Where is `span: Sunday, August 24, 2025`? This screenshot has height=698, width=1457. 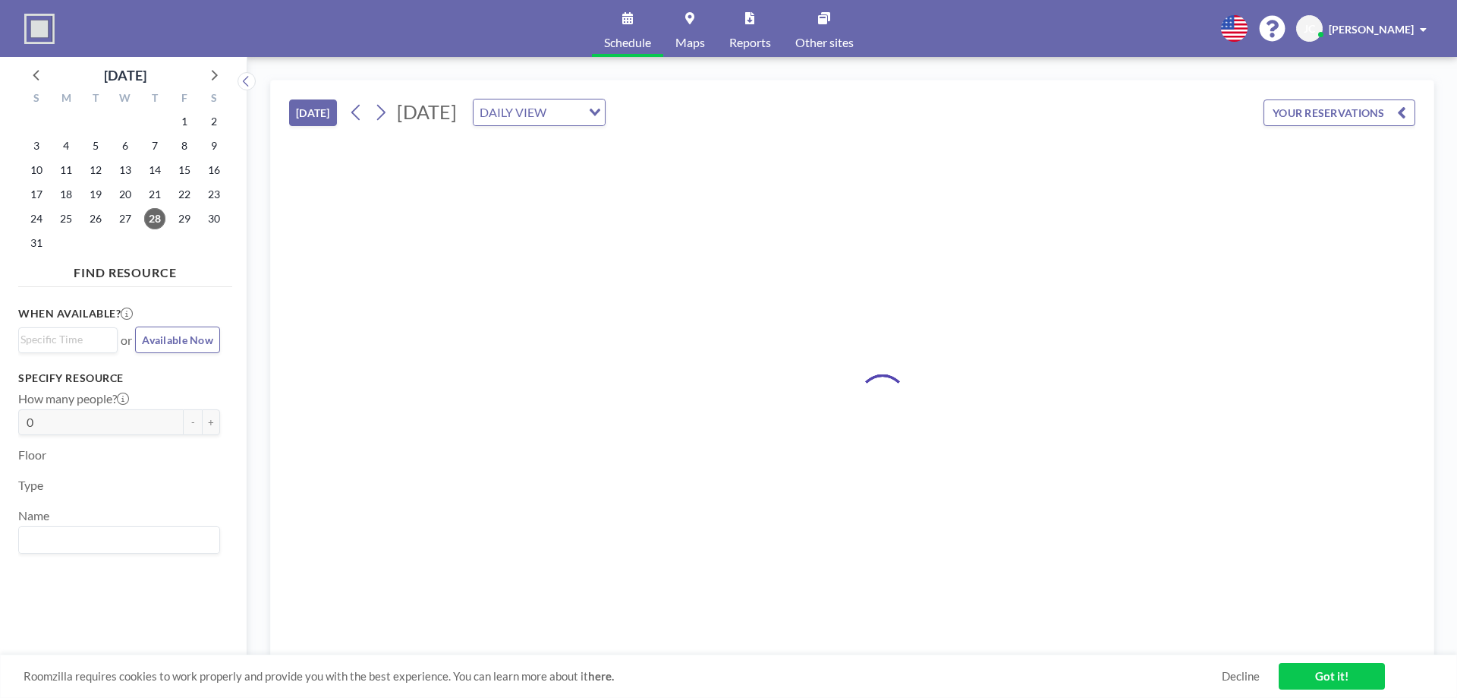 span: Sunday, August 24, 2025 is located at coordinates (36, 219).